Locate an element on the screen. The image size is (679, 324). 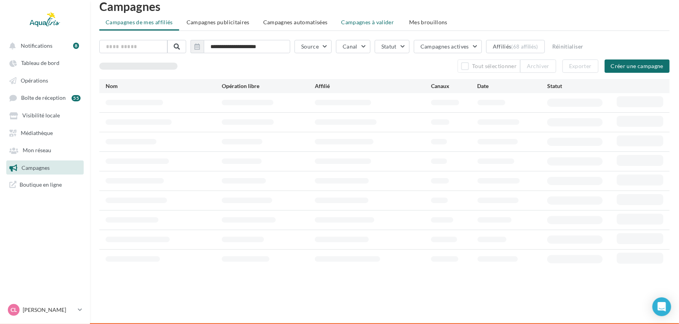
a: Campagnes is located at coordinates (45, 167).